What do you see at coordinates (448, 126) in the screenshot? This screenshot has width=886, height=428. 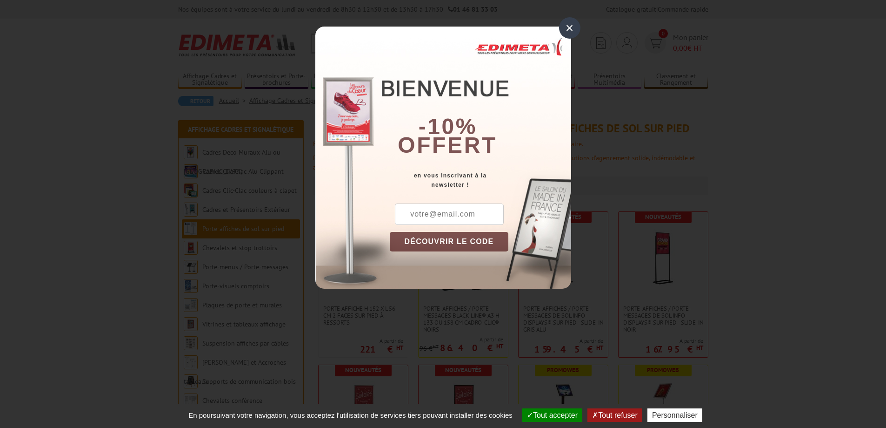 I see `b: -10%` at bounding box center [448, 126].